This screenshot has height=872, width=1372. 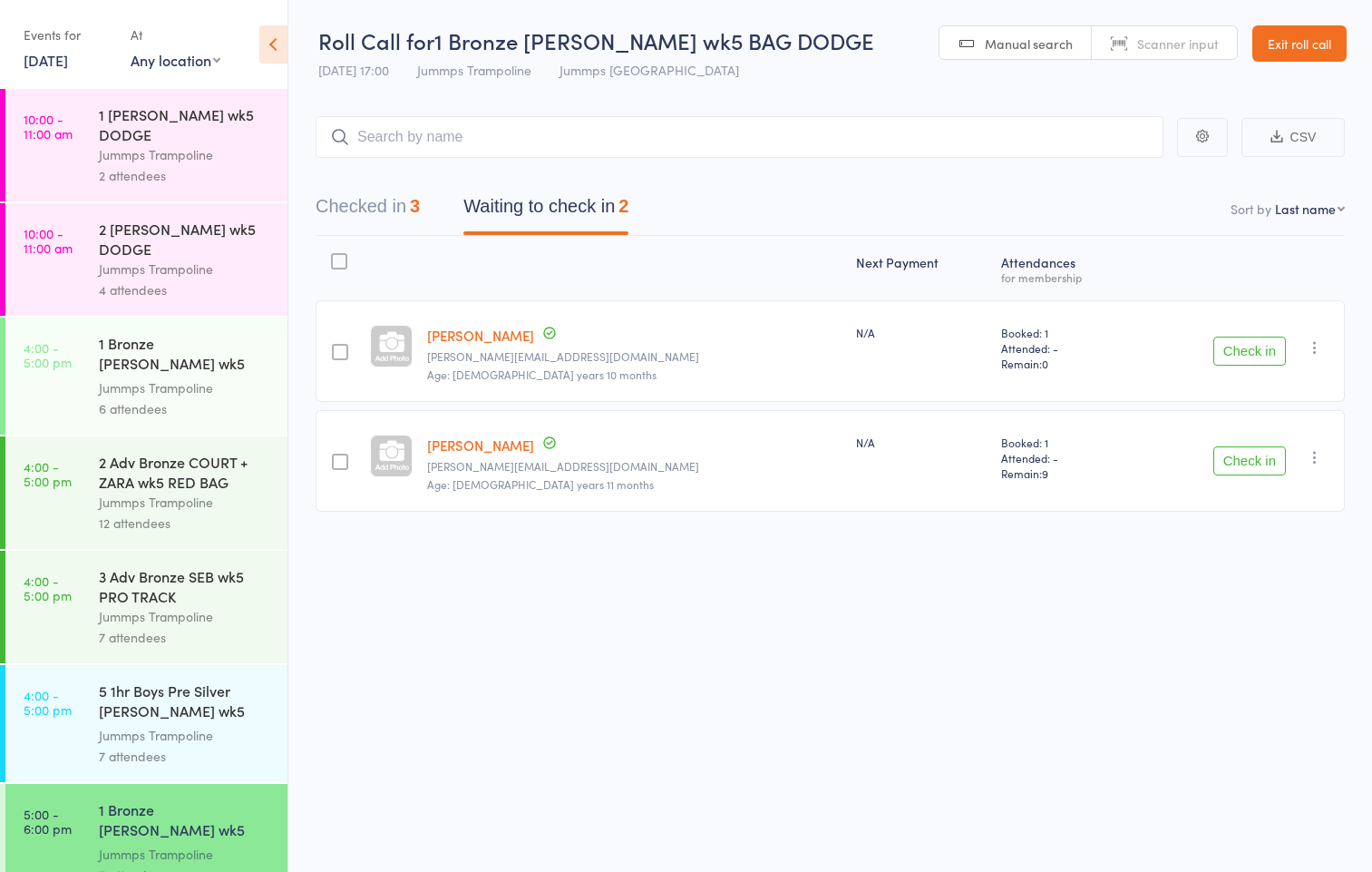 I want to click on span: 9, so click(x=1045, y=473).